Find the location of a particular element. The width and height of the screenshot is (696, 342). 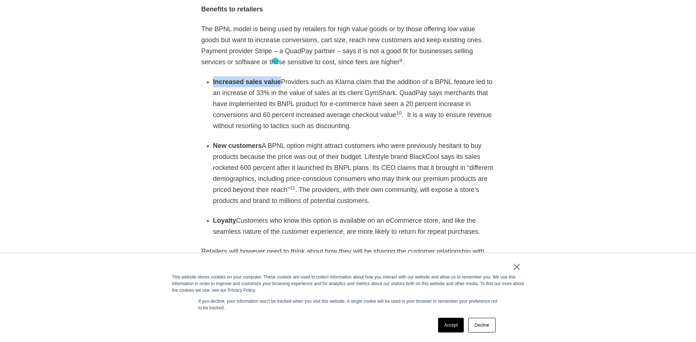

strong: Loyalty is located at coordinates (224, 220).